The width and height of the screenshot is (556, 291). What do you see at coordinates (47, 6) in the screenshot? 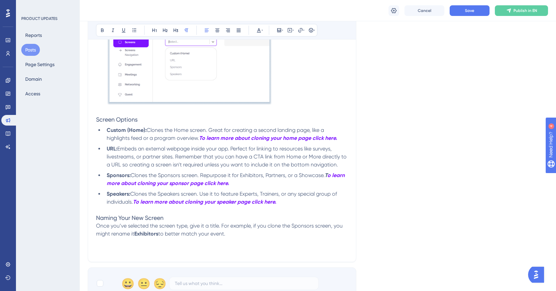
I see `div: 4` at bounding box center [47, 6].